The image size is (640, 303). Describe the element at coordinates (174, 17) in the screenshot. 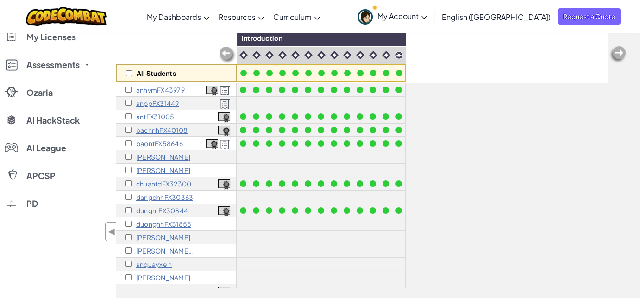

I see `span: My Dashboards` at that location.